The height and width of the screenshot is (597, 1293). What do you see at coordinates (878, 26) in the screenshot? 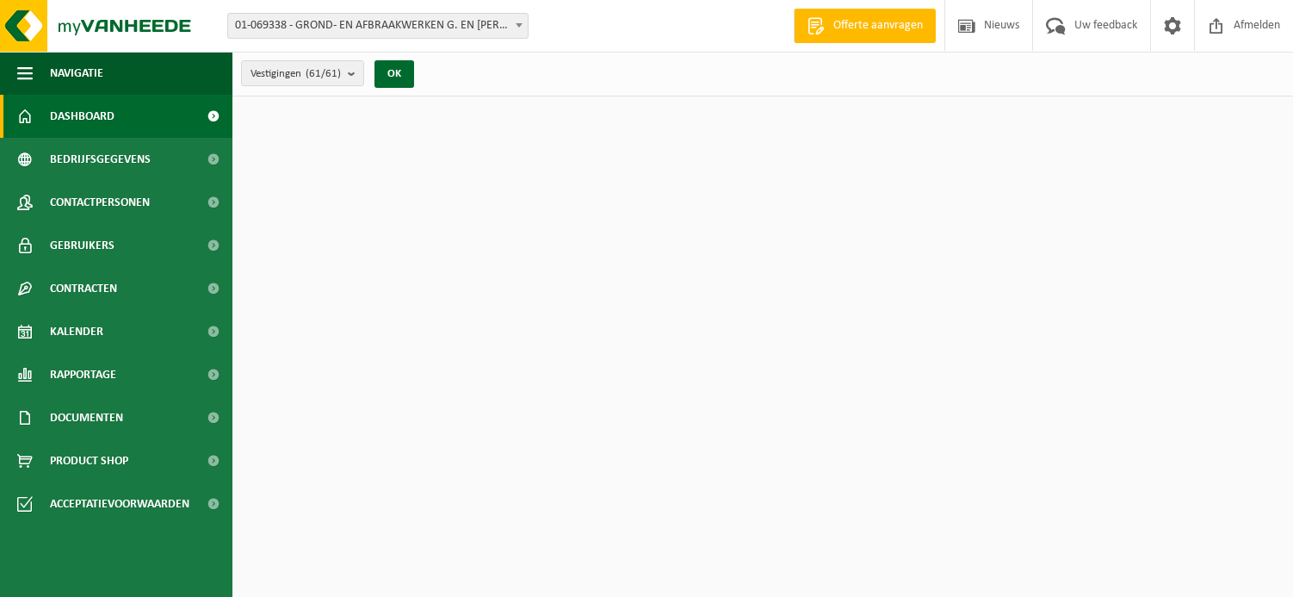
I see `span: Offerte aanvragen` at bounding box center [878, 26].